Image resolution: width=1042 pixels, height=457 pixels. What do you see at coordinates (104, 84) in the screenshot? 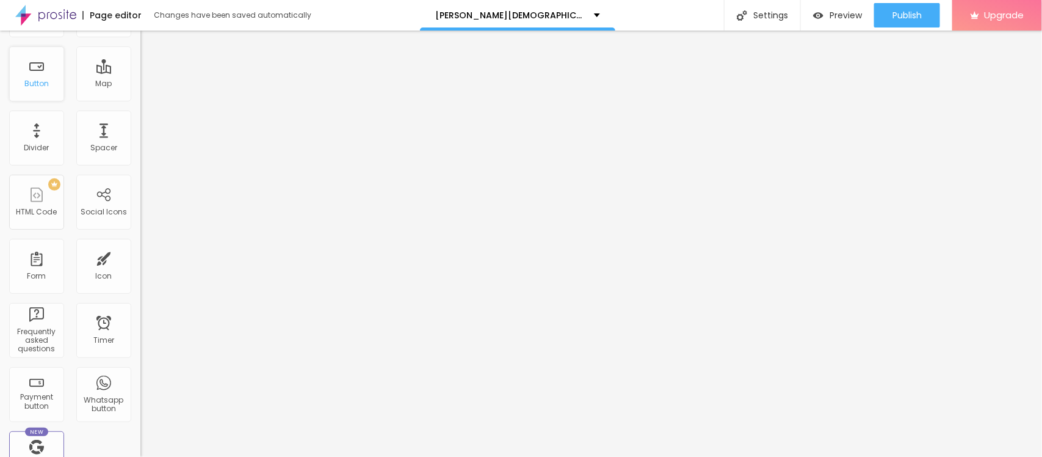
I see `div: Map` at bounding box center [104, 84].